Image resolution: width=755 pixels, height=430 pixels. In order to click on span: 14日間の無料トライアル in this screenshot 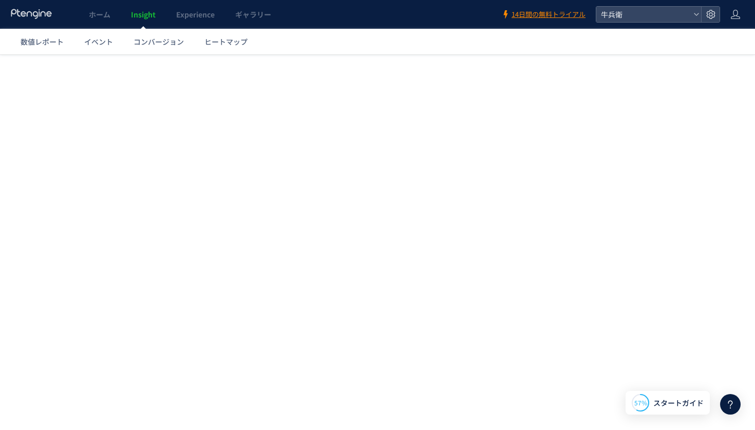, I will do `click(548, 14)`.